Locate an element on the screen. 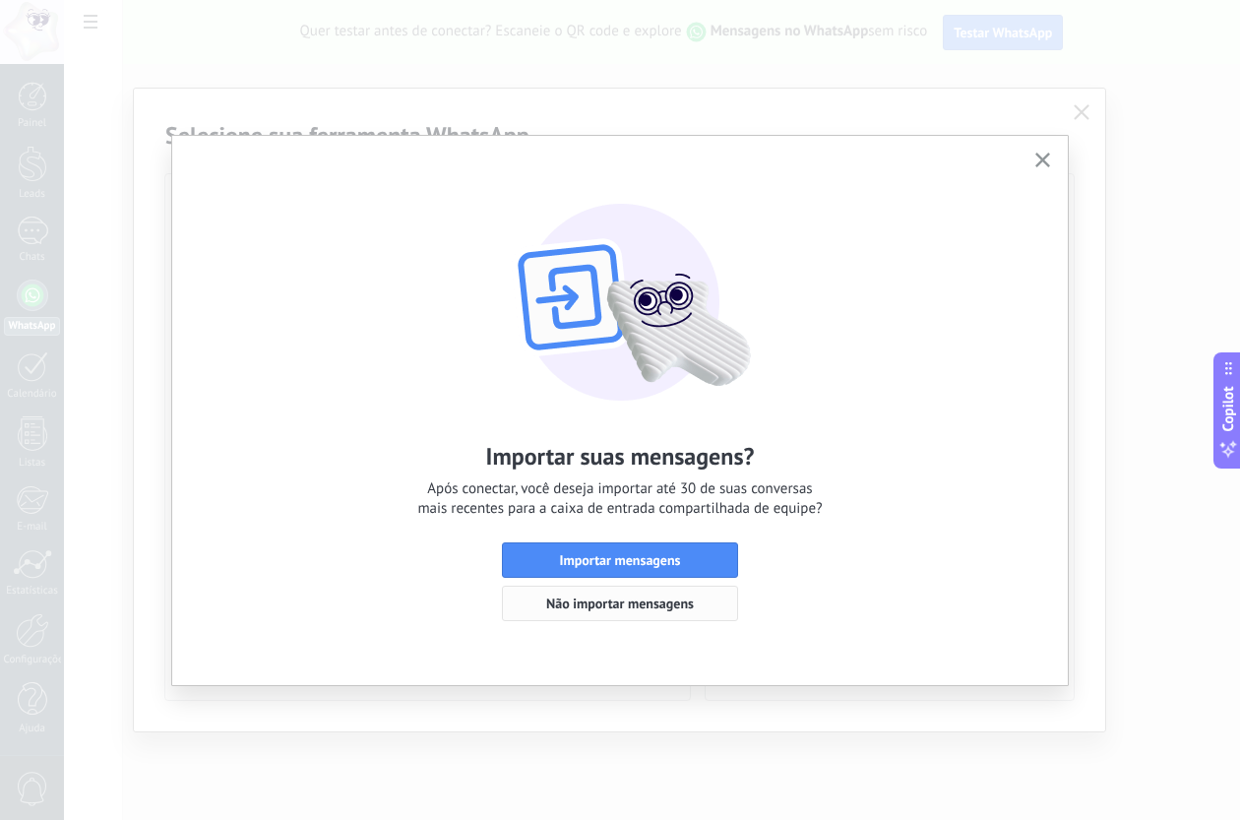  span: Copilot is located at coordinates (1228, 408).